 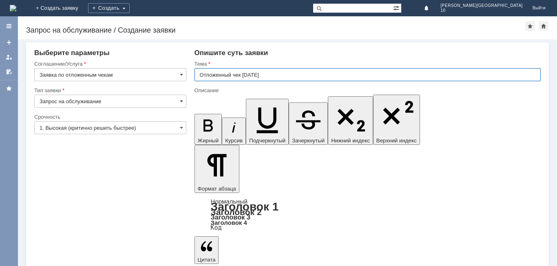 I want to click on button: Верхний индекс, so click(x=396, y=120).